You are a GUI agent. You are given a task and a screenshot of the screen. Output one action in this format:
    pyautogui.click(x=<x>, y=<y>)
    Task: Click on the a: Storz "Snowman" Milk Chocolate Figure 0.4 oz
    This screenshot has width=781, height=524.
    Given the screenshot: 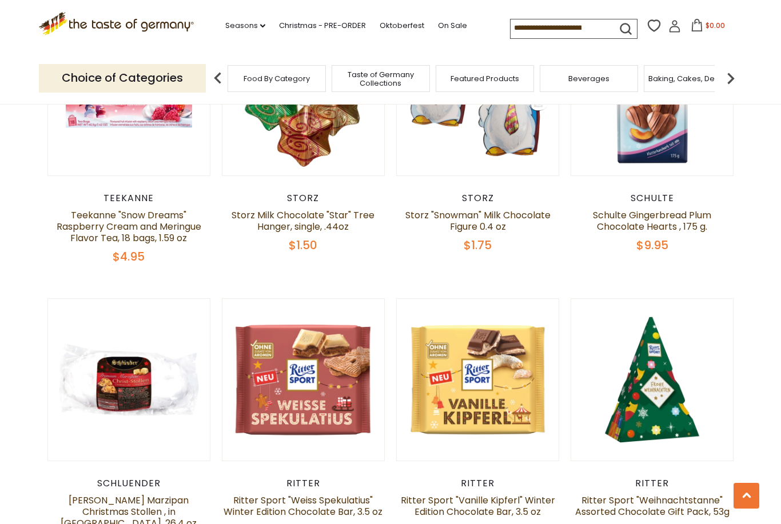 What is the action you would take?
    pyautogui.click(x=478, y=221)
    